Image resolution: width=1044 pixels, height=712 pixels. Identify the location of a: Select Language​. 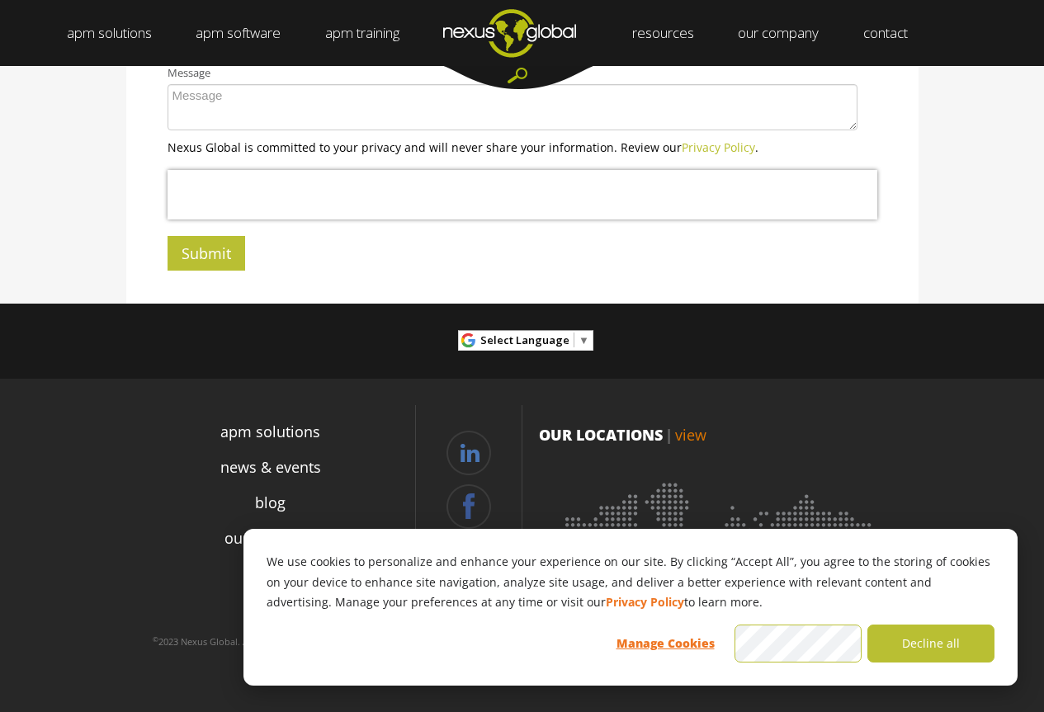
(535, 340).